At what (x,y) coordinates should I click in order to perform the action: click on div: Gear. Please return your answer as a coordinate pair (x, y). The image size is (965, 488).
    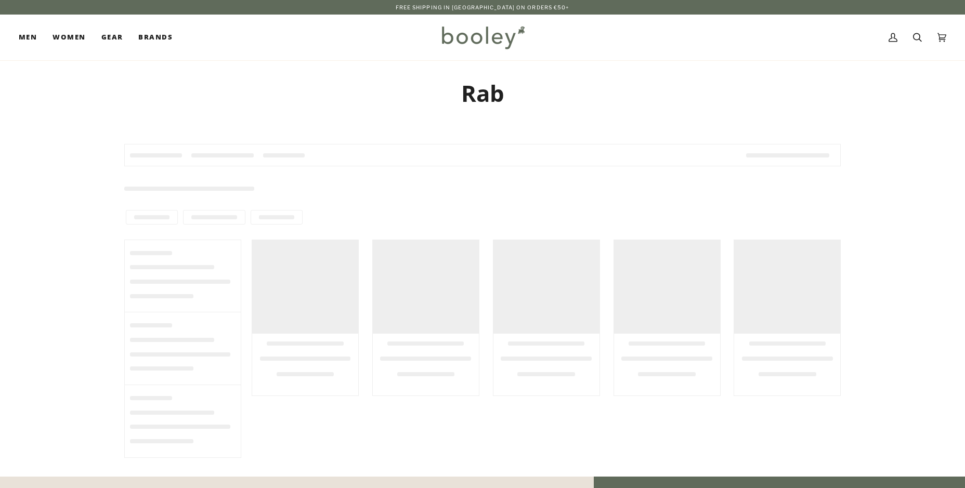
    Looking at the image, I should click on (112, 37).